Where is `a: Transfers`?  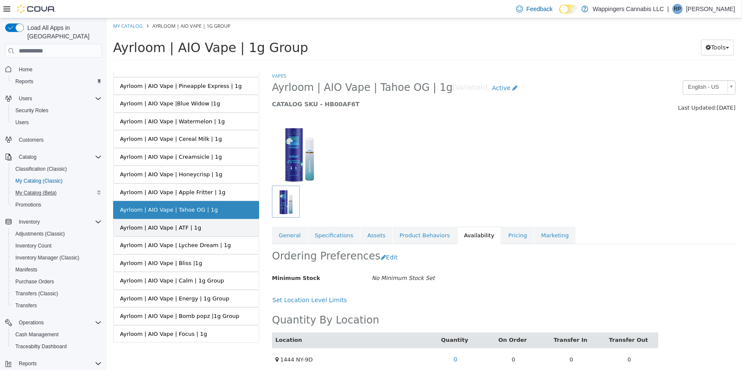 a: Transfers is located at coordinates (26, 305).